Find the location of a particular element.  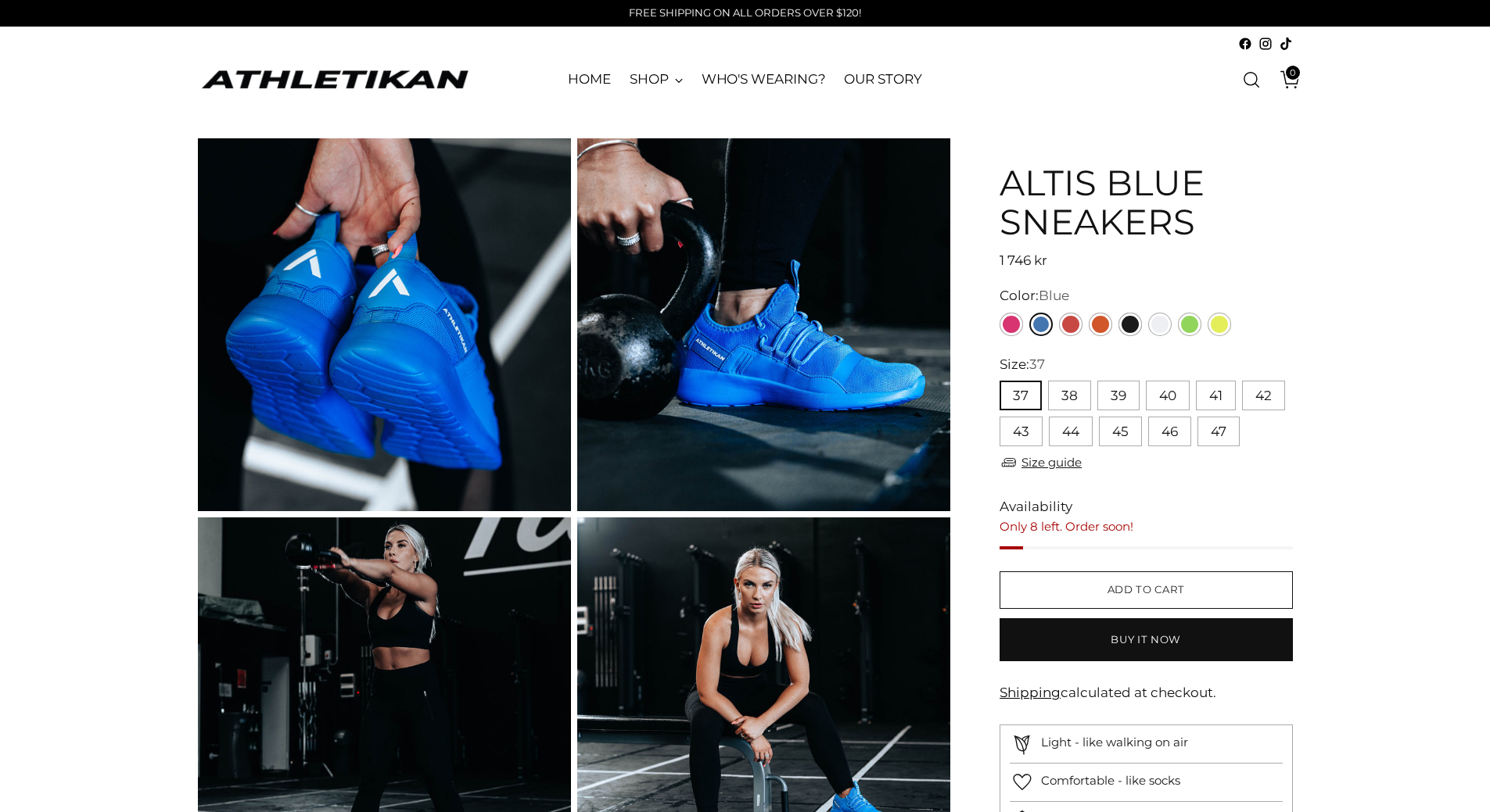

a: ATHLETIKAN is located at coordinates (335, 79).